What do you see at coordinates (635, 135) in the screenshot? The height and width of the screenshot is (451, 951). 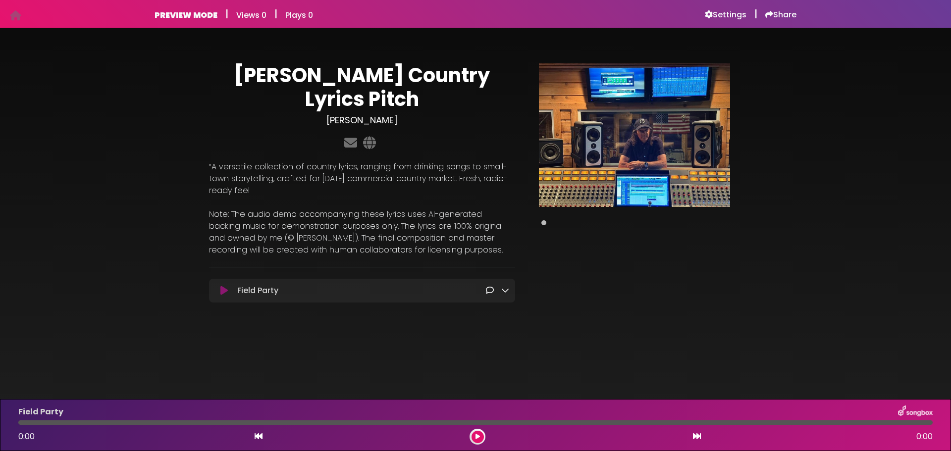 I see `img: Main Media` at bounding box center [635, 135].